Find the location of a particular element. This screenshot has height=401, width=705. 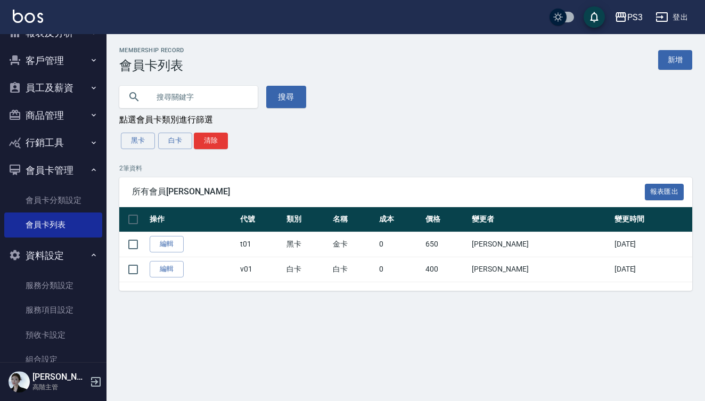

div: PS3 is located at coordinates (635, 17).